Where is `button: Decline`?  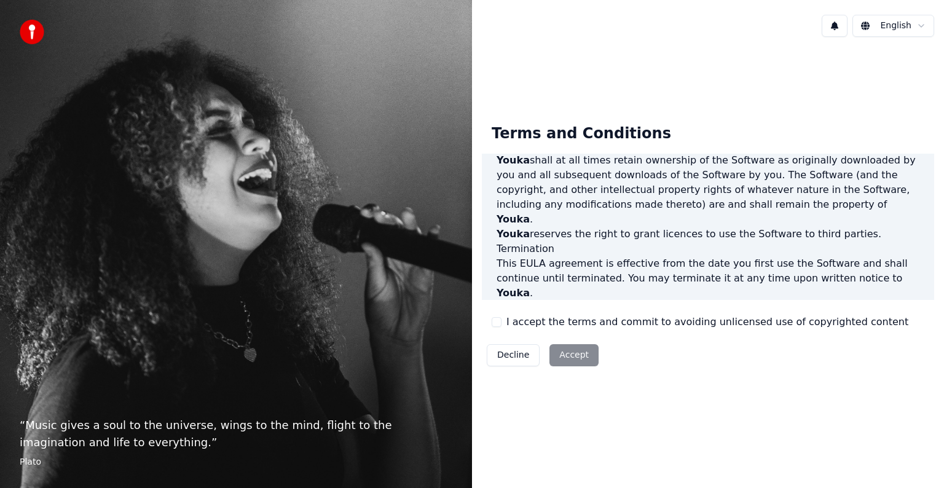
button: Decline is located at coordinates (513, 355).